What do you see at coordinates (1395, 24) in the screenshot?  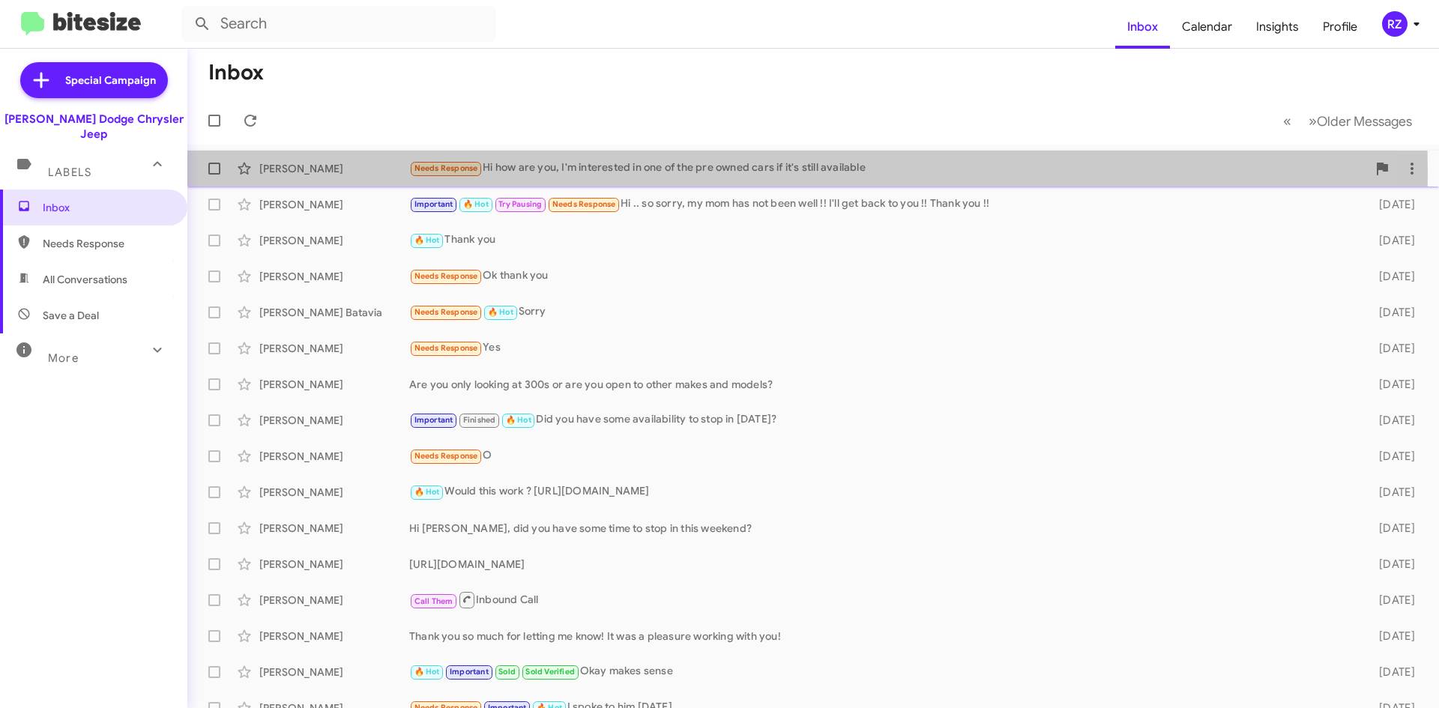 I see `button: RZ` at bounding box center [1395, 24].